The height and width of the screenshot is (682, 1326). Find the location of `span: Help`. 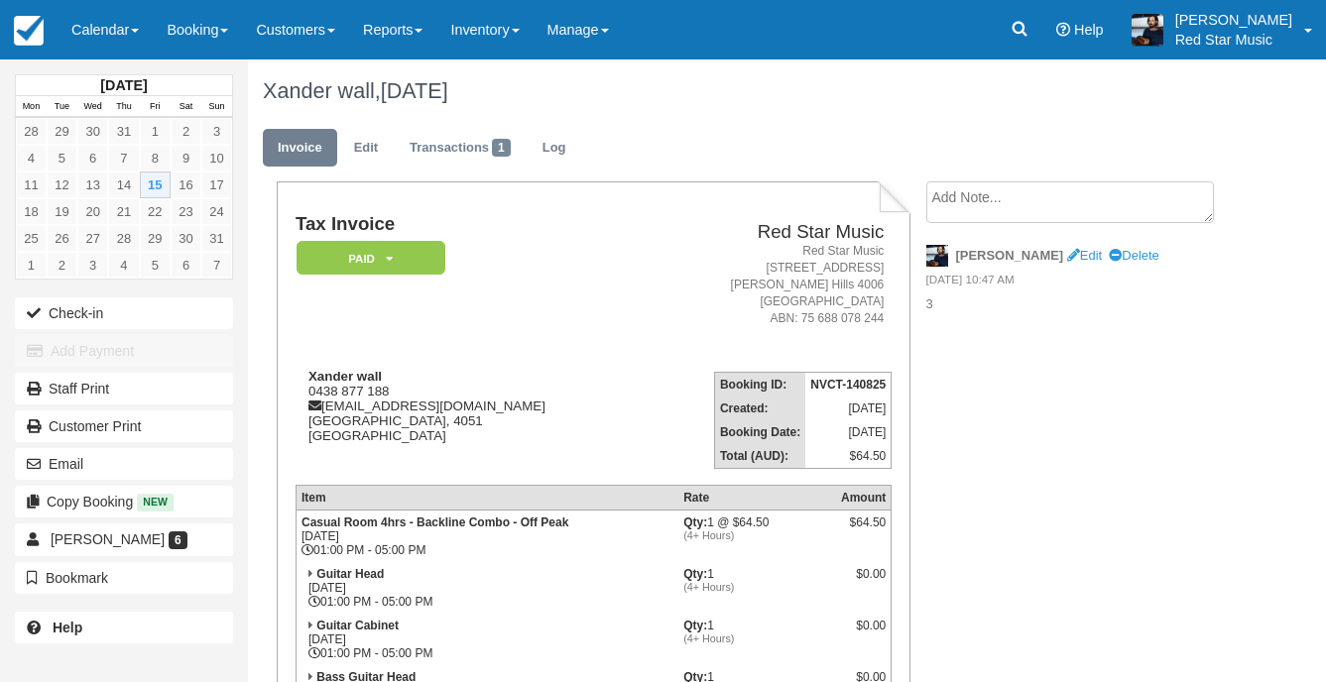

span: Help is located at coordinates (1089, 30).